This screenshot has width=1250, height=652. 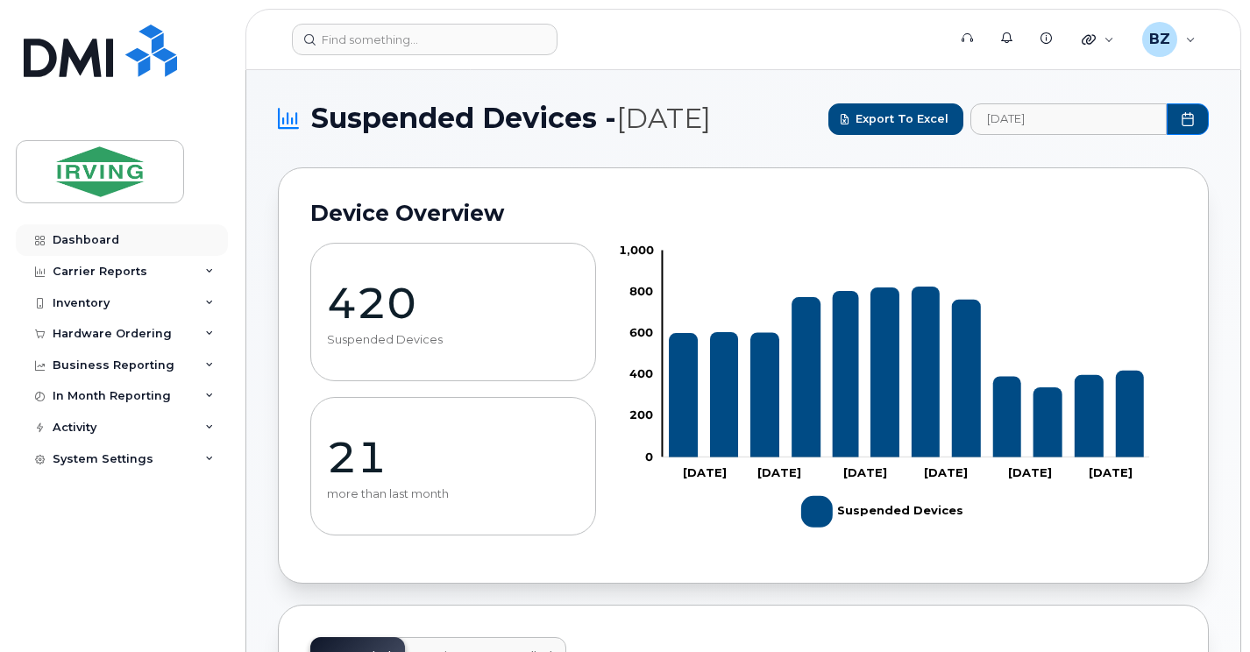 What do you see at coordinates (453, 303) in the screenshot?
I see `p: 420` at bounding box center [453, 303].